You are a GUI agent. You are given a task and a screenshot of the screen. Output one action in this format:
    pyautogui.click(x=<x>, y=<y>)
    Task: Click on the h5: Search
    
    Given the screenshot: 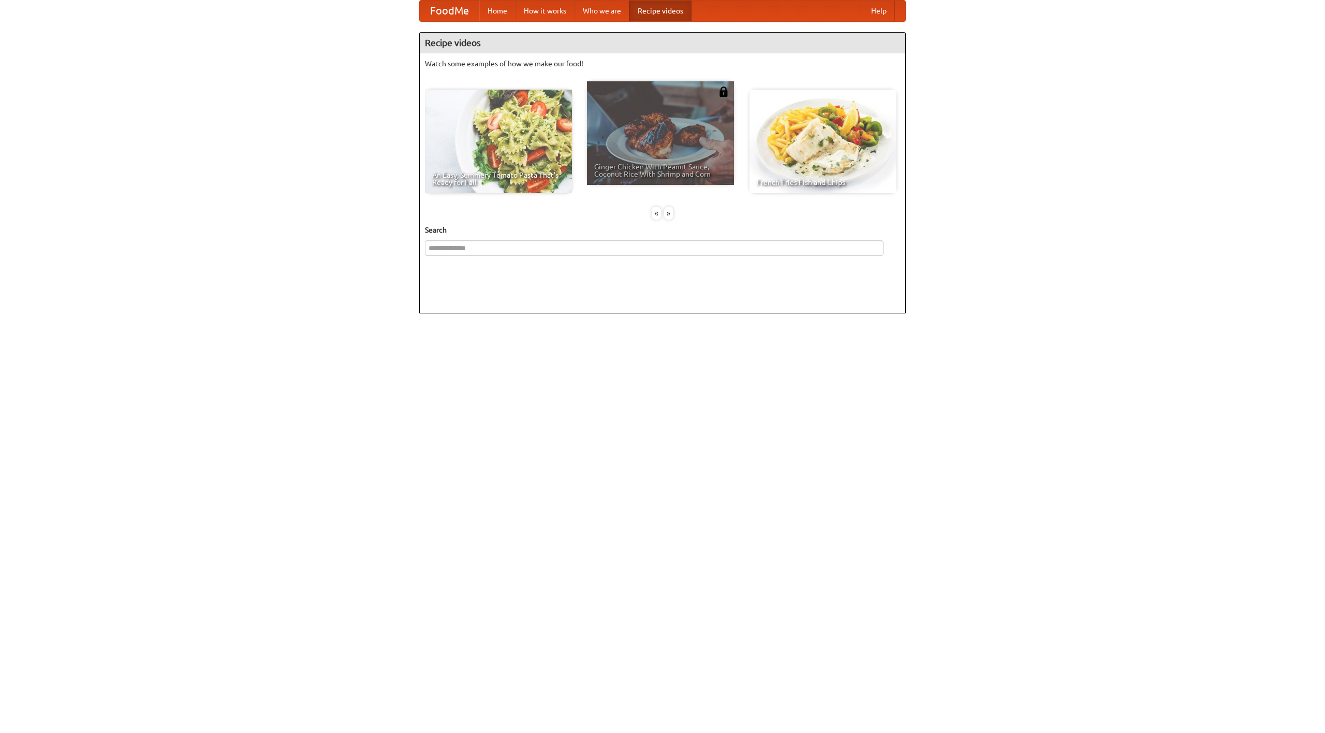 What is the action you would take?
    pyautogui.click(x=663, y=230)
    